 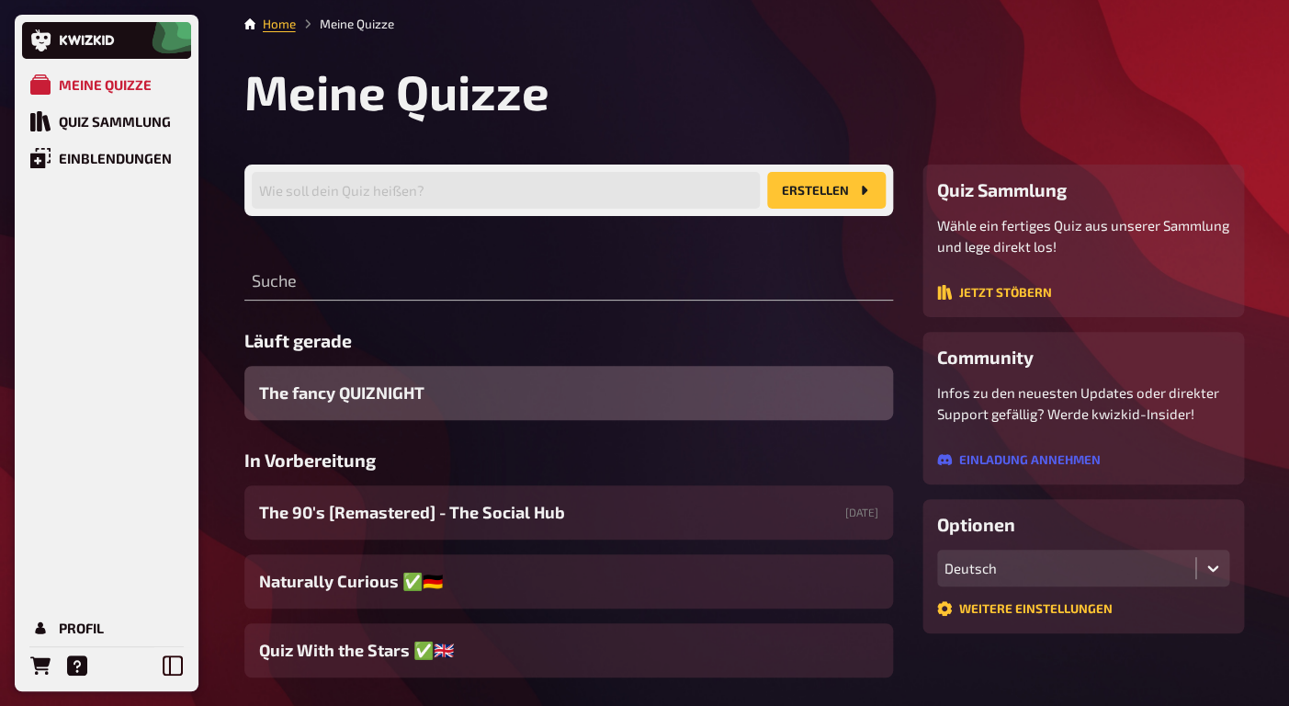 What do you see at coordinates (1083, 357) in the screenshot?
I see `h3: Community` at bounding box center [1083, 357].